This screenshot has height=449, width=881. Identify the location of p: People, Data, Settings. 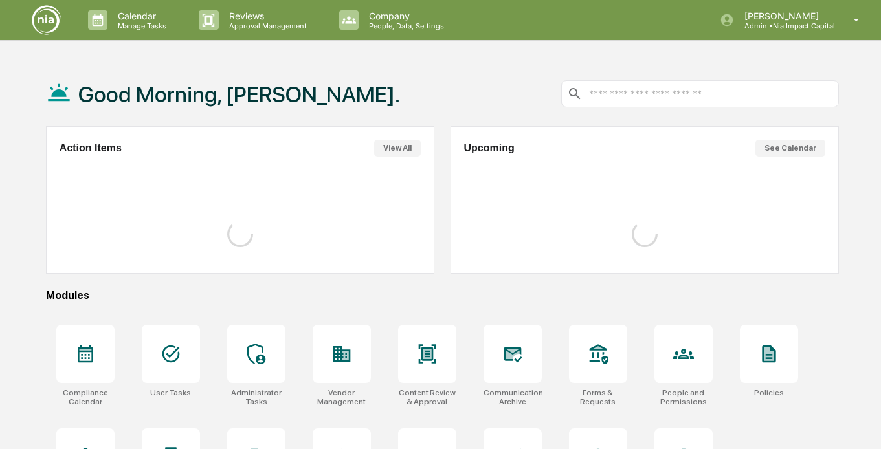
(405, 26).